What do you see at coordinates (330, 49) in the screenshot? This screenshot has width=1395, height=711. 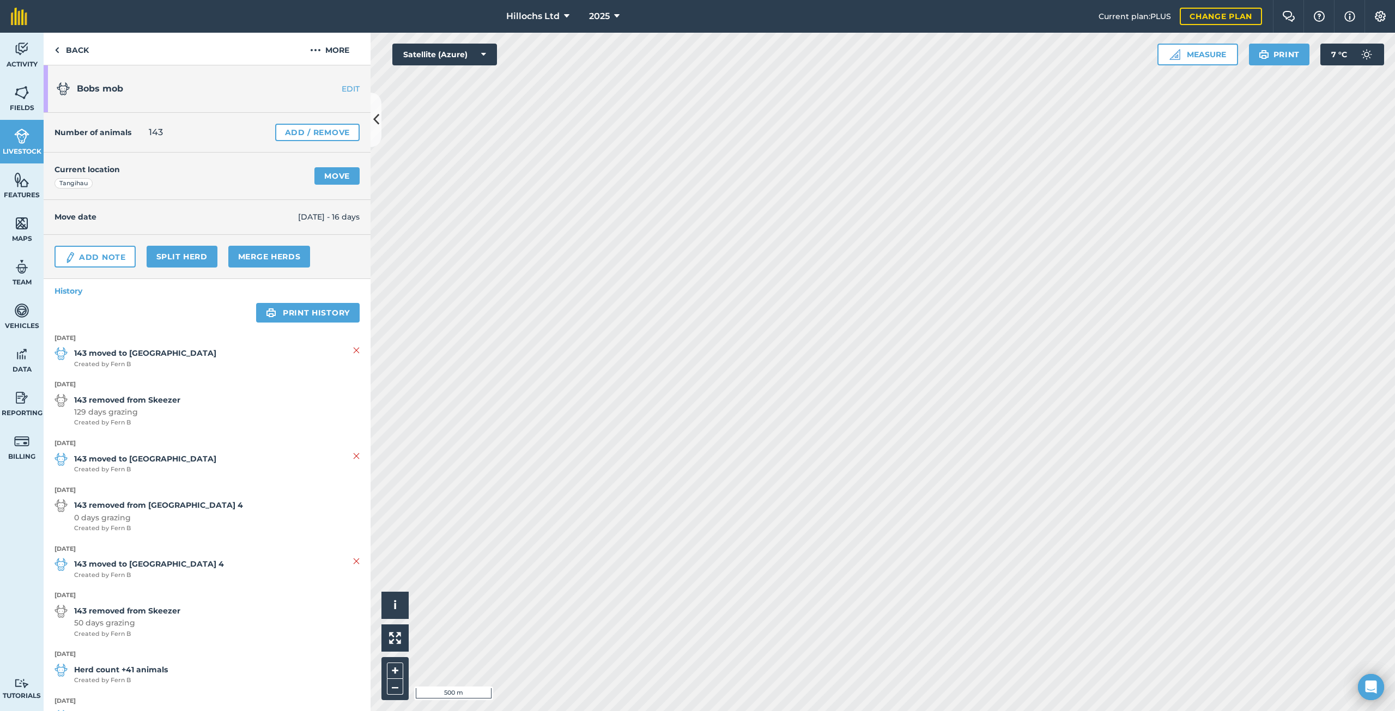 I see `button: More` at bounding box center [330, 49].